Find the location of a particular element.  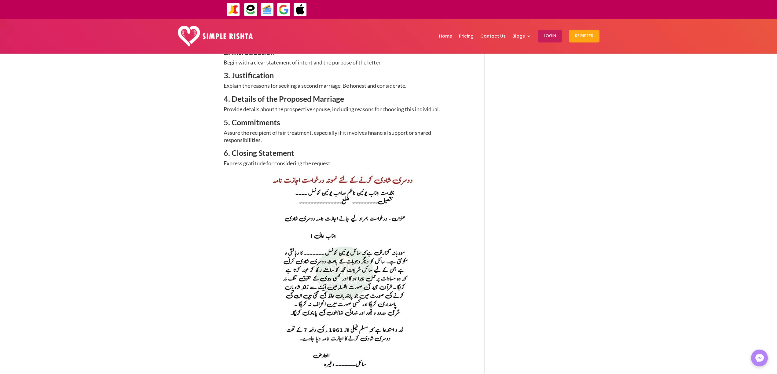

span: Provide details about the prospective spouse, including reasons for choosing this individual. is located at coordinates (332, 109).